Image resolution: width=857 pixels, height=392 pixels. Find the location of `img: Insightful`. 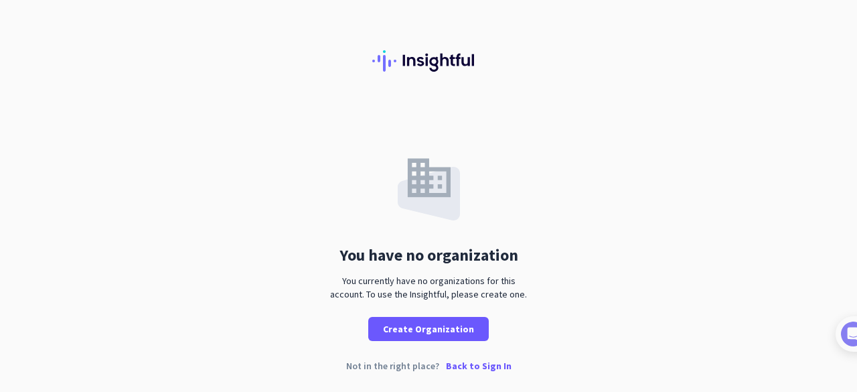

img: Insightful is located at coordinates (428, 61).